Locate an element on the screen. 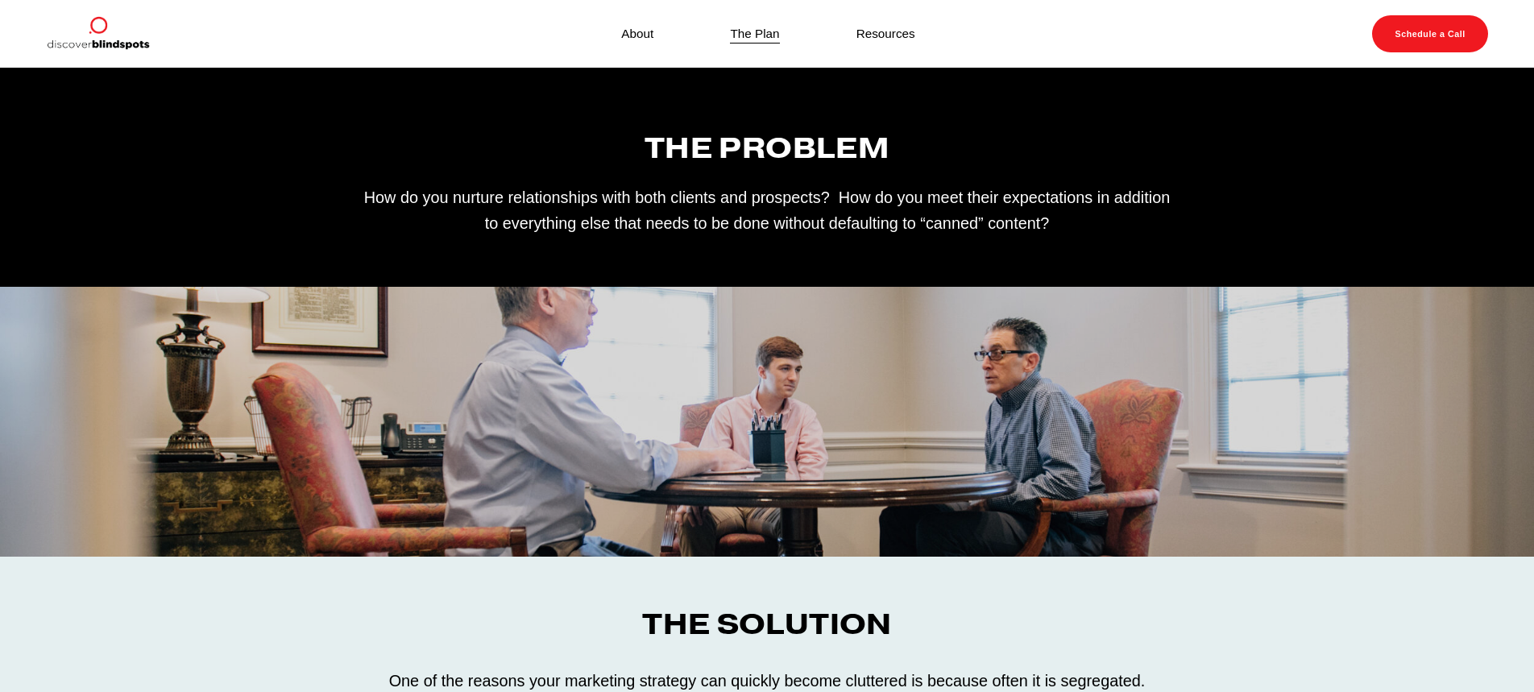 The width and height of the screenshot is (1534, 692). a: The Plan is located at coordinates (754, 33).